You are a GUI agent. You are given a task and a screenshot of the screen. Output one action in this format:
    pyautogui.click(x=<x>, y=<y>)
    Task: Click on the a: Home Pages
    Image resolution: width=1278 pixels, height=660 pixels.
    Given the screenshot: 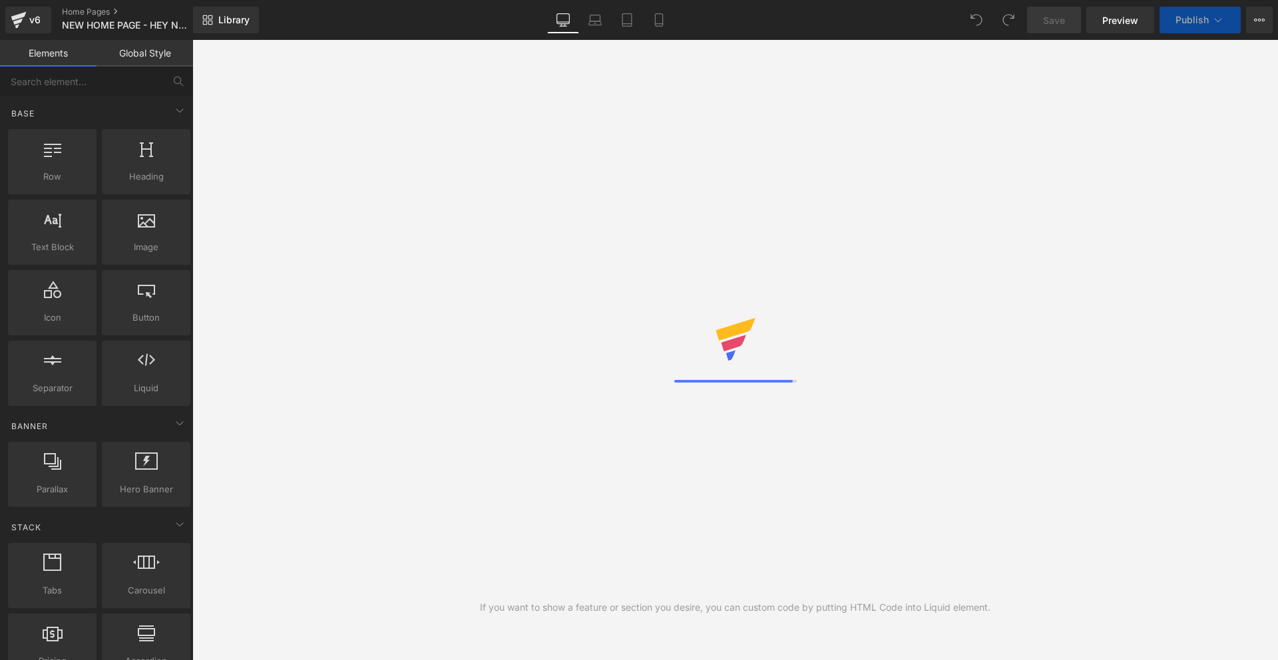 What is the action you would take?
    pyautogui.click(x=138, y=12)
    